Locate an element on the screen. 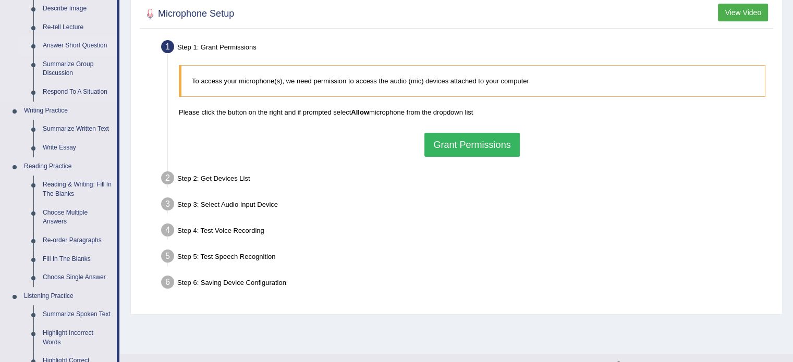 The height and width of the screenshot is (362, 793). button: View Video is located at coordinates (743, 13).